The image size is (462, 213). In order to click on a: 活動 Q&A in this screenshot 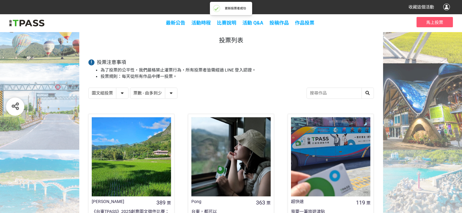, I will do `click(253, 23)`.